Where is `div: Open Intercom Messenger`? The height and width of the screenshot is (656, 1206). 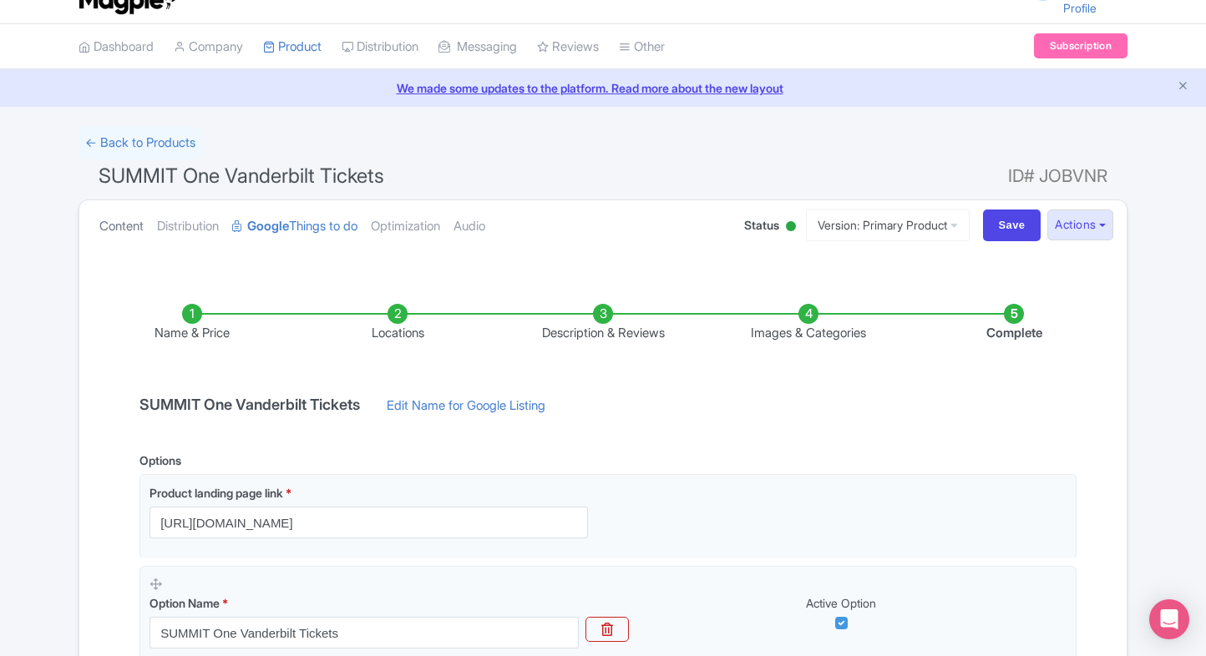 div: Open Intercom Messenger is located at coordinates (1169, 620).